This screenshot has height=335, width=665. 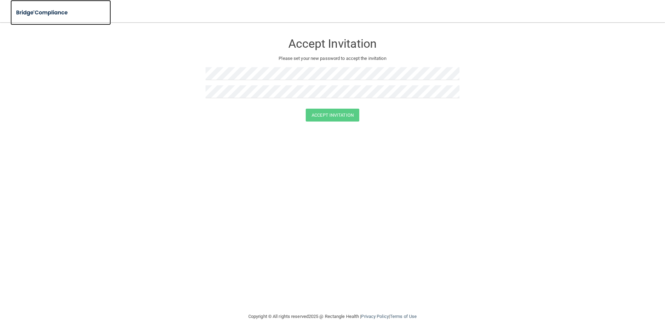 What do you see at coordinates (333, 316) in the screenshot?
I see `div: Copyright © All rights reserved 2025 @ Rectangle Health | |` at bounding box center [333, 316].